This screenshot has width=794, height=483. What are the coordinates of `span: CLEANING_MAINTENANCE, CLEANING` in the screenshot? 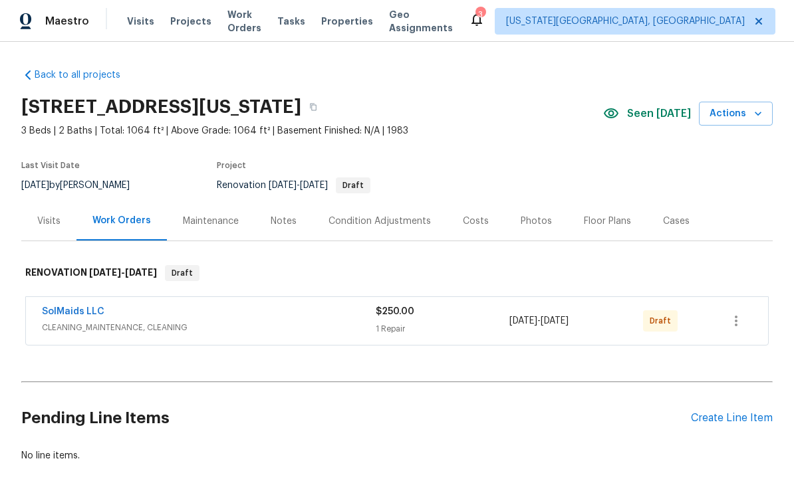 It's located at (209, 328).